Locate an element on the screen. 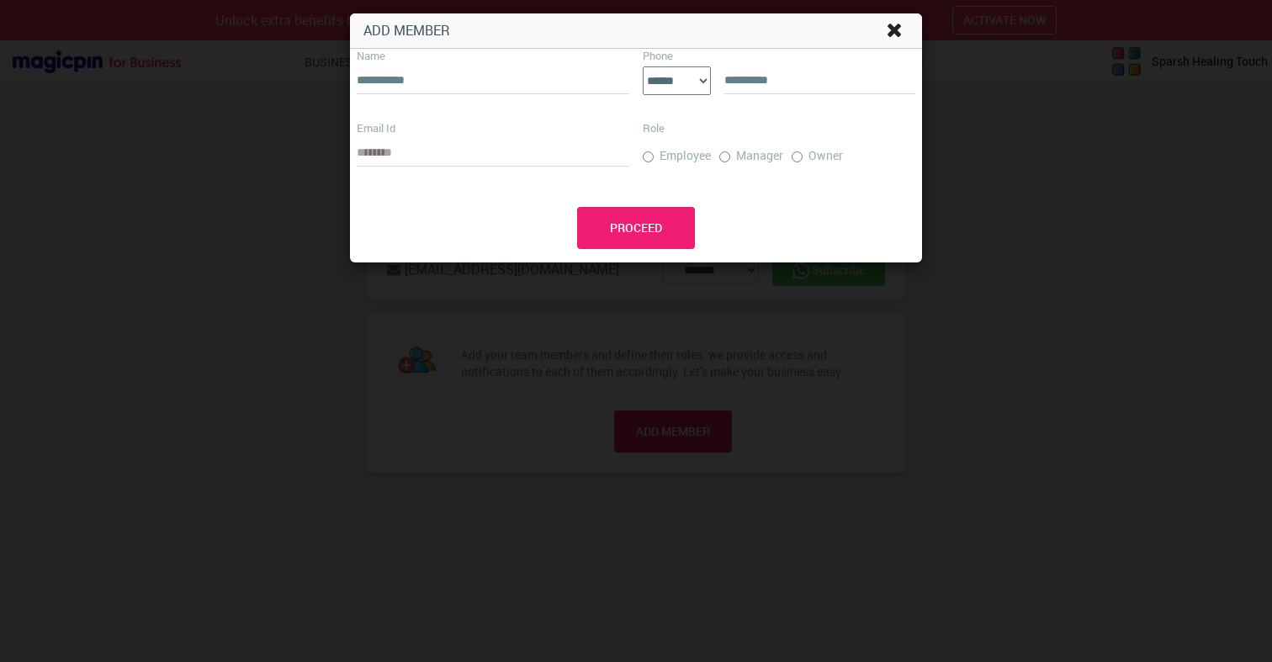  h2: ADD MEMBER is located at coordinates (608, 30).